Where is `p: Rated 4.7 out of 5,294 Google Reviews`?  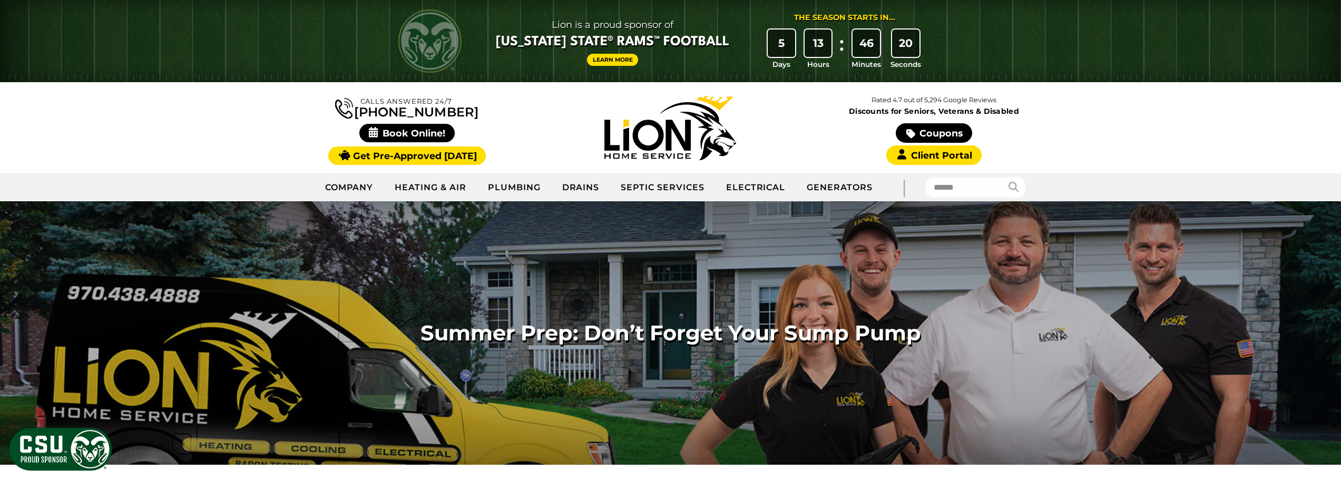 p: Rated 4.7 out of 5,294 Google Reviews is located at coordinates (933, 100).